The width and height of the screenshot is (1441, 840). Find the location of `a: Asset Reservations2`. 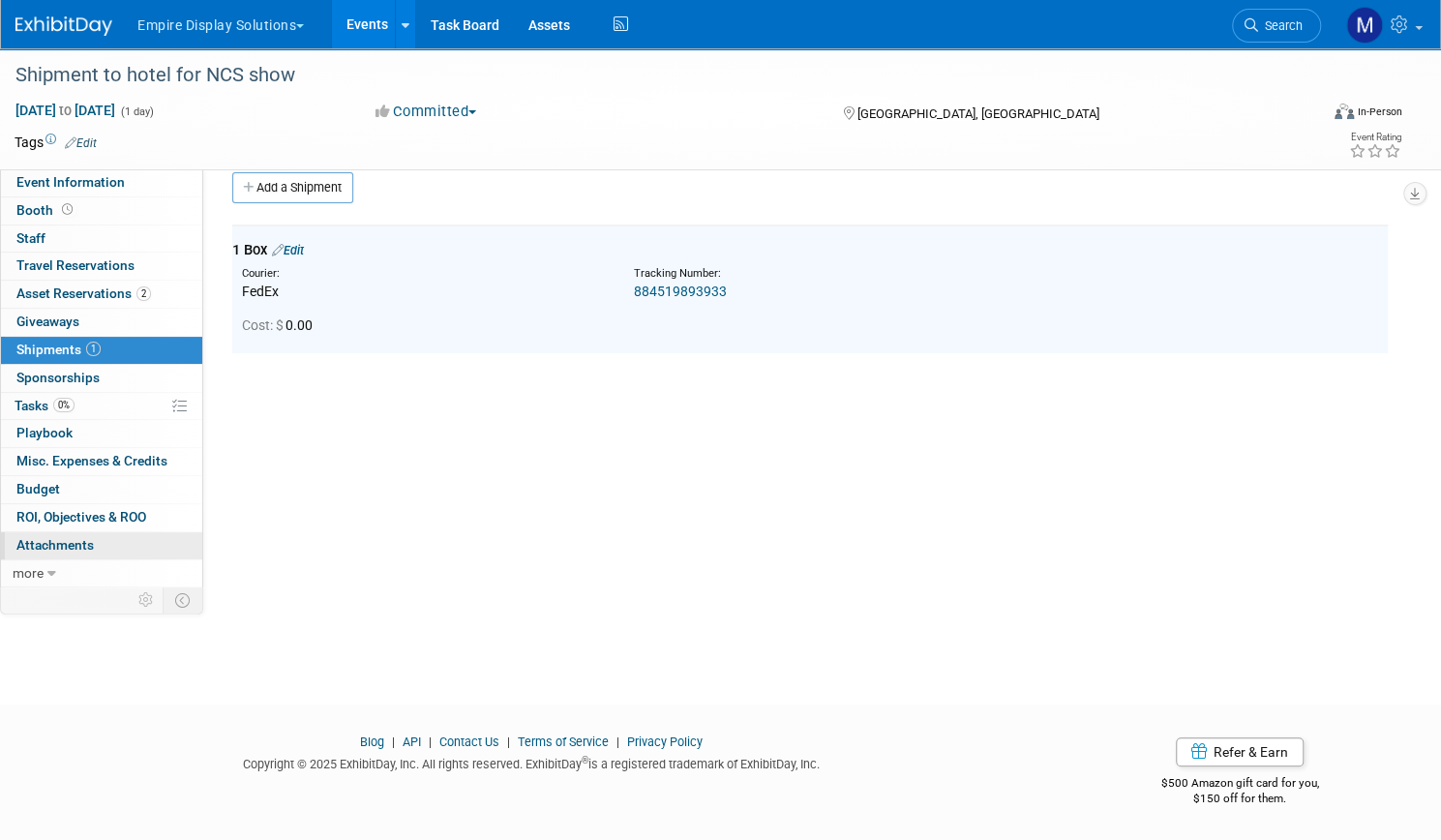

a: Asset Reservations2 is located at coordinates (102, 294).